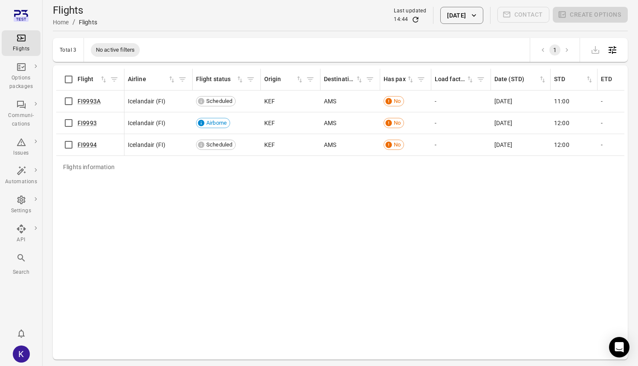 The height and width of the screenshot is (366, 638). What do you see at coordinates (416, 20) in the screenshot?
I see `button: Refresh data` at bounding box center [416, 20].